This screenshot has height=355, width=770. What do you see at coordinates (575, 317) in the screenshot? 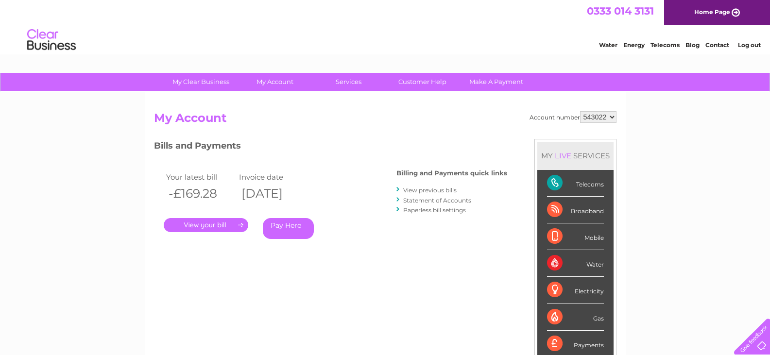
I see `div: Gas` at bounding box center [575, 317].